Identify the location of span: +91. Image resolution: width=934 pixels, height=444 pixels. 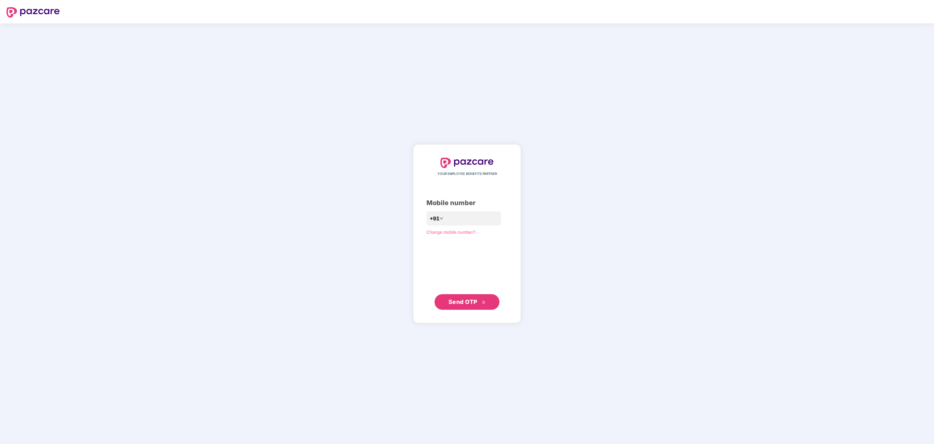
(435, 218).